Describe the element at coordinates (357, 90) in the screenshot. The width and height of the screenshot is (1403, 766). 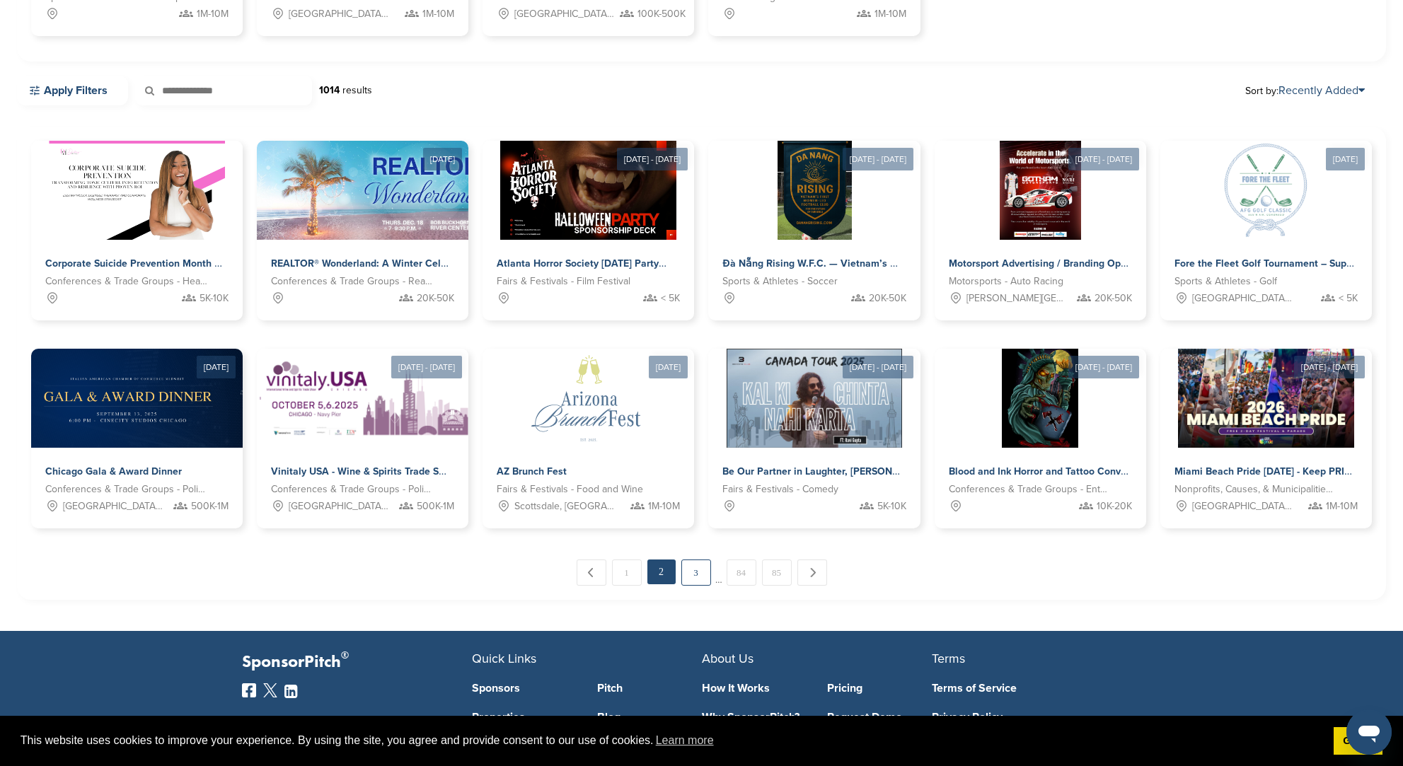
I see `span: results` at that location.